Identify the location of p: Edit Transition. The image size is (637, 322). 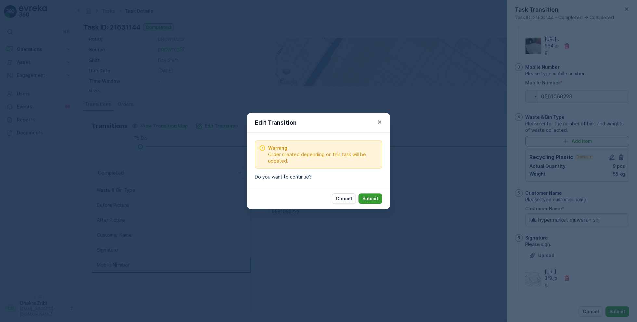
(276, 123).